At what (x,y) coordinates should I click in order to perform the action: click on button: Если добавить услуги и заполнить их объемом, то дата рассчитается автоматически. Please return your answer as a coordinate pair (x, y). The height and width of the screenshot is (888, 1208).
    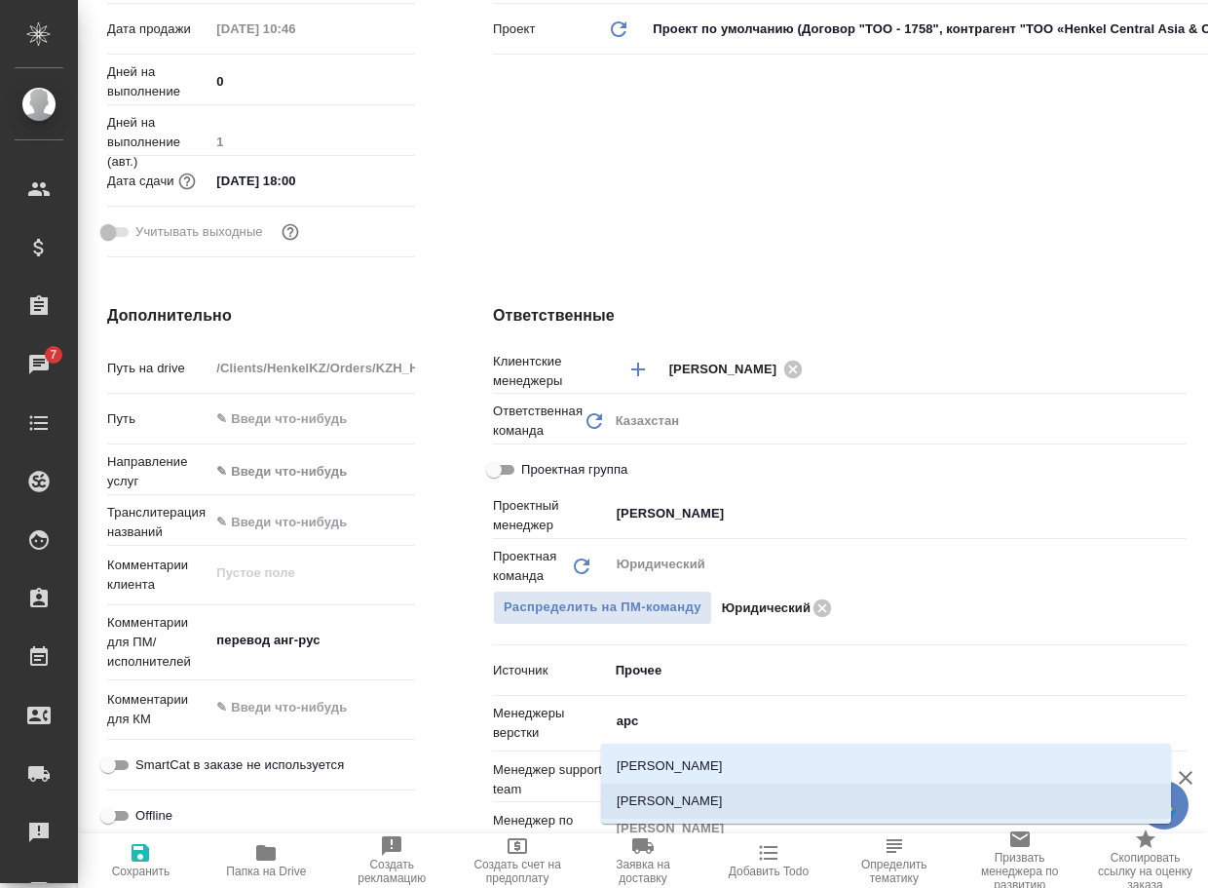
    Looking at the image, I should click on (187, 181).